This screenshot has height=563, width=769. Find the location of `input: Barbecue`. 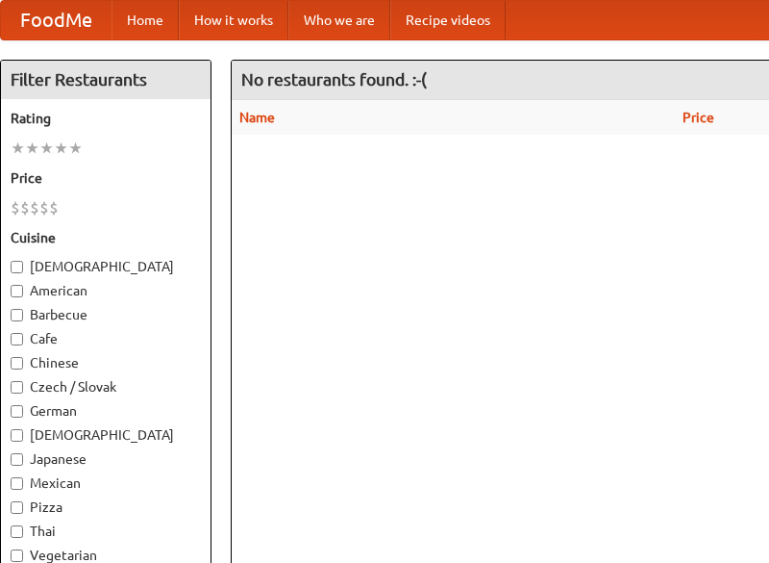

input: Barbecue is located at coordinates (16, 315).